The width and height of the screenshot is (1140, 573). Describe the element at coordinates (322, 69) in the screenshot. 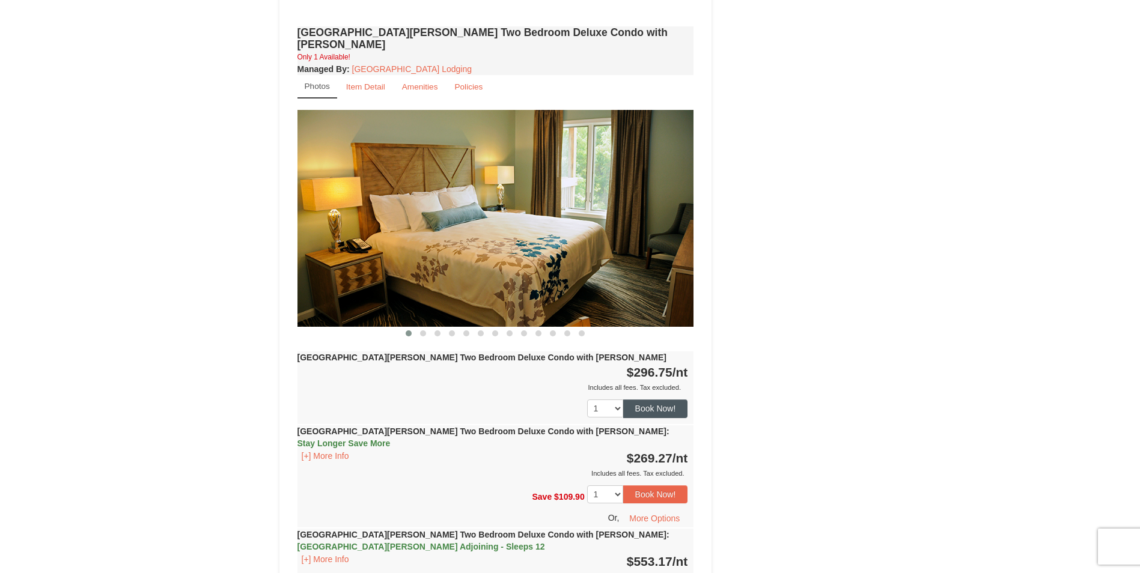

I see `span: Managed By` at that location.